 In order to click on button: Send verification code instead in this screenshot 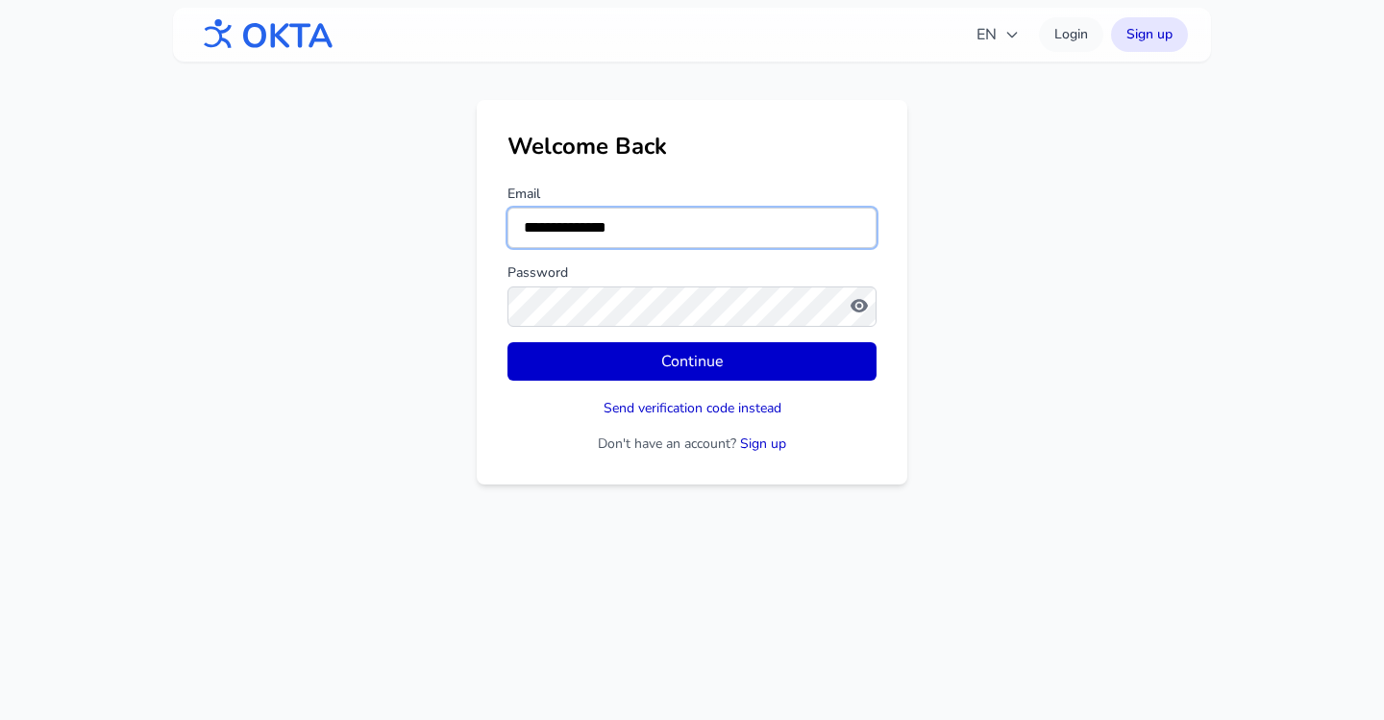, I will do `click(692, 408)`.